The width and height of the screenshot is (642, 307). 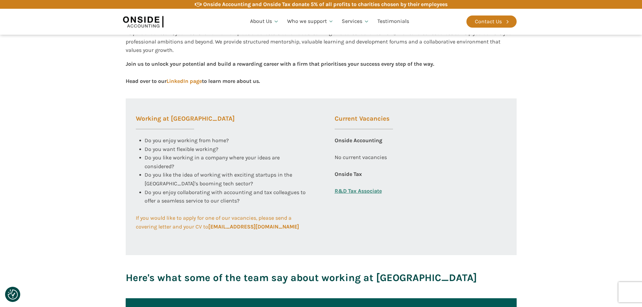 I want to click on img: Revisit consent button, so click(x=13, y=294).